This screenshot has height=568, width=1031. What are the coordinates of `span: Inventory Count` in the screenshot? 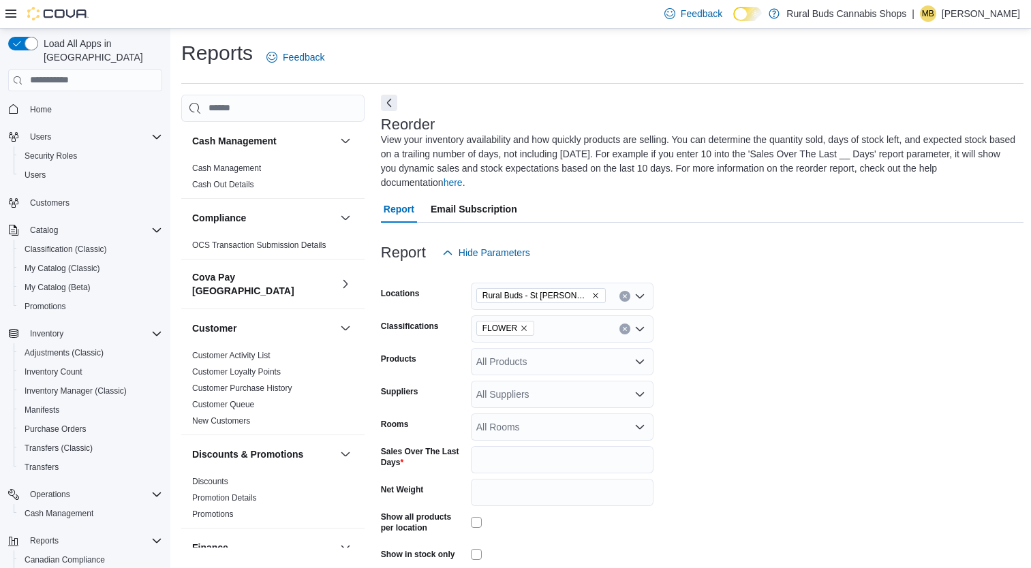 It's located at (53, 372).